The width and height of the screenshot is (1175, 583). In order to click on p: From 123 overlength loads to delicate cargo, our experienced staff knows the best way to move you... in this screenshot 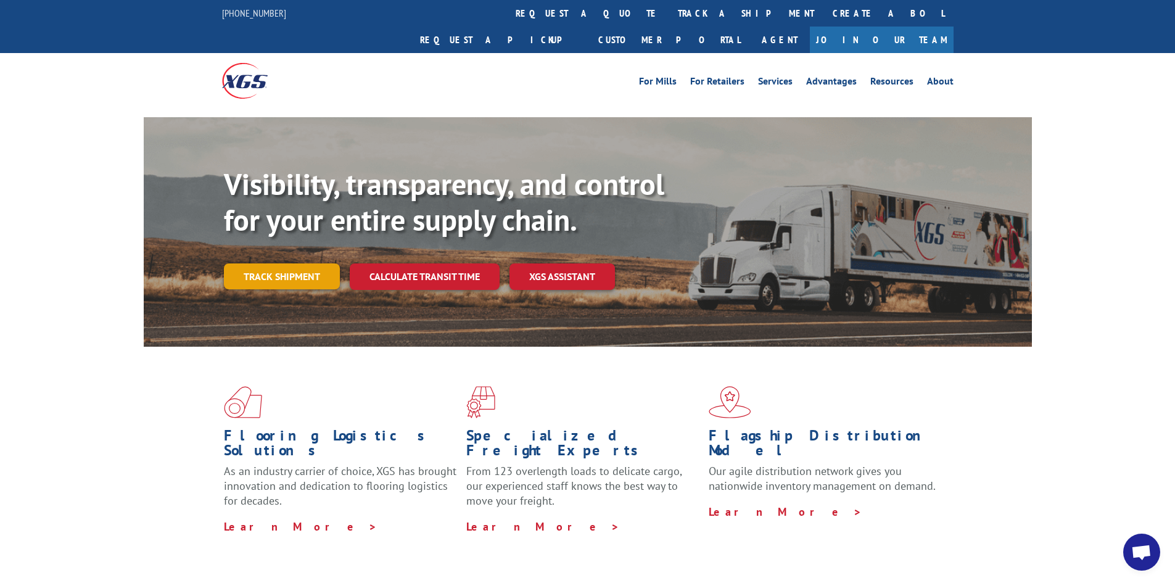, I will do `click(583, 491)`.